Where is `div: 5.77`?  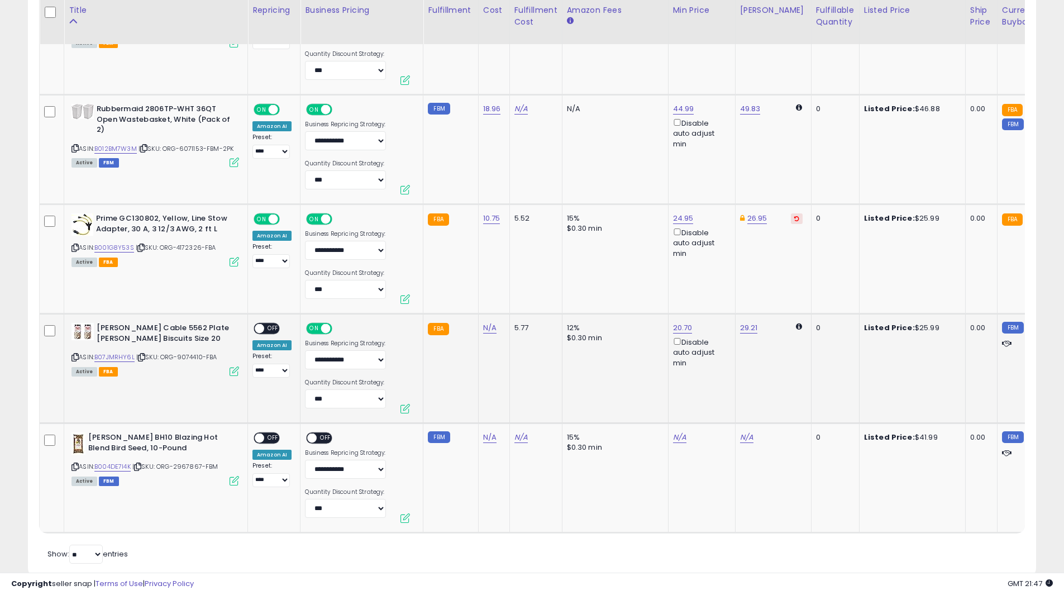
div: 5.77 is located at coordinates (534, 328).